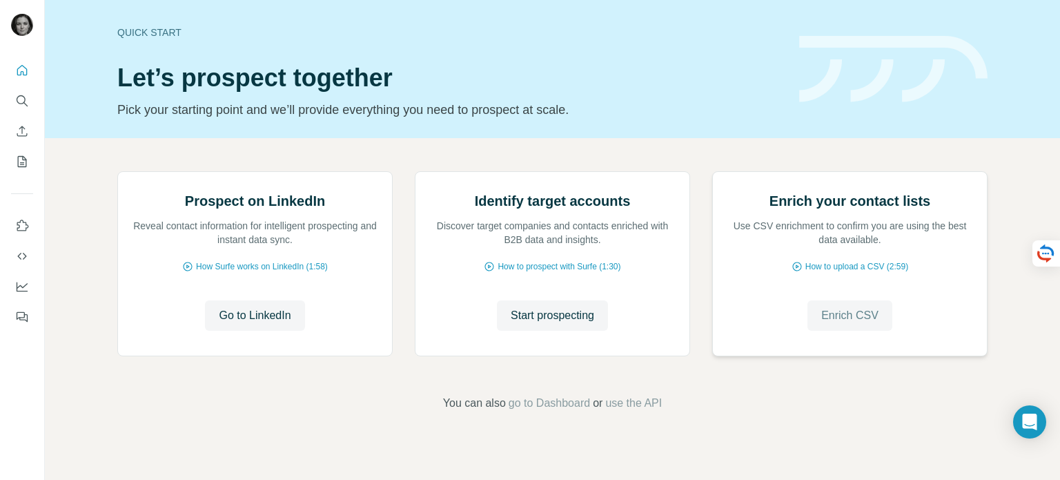 The height and width of the screenshot is (480, 1060). Describe the element at coordinates (552, 315) in the screenshot. I see `span: Start prospecting` at that location.